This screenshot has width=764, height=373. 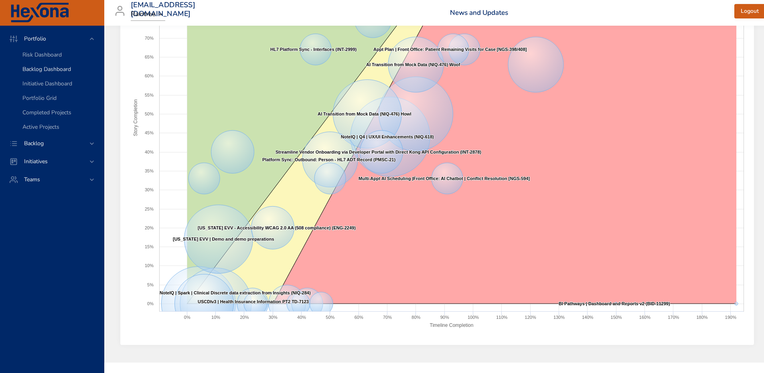 What do you see at coordinates (148, 14) in the screenshot?
I see `div: Raintree` at bounding box center [148, 14].